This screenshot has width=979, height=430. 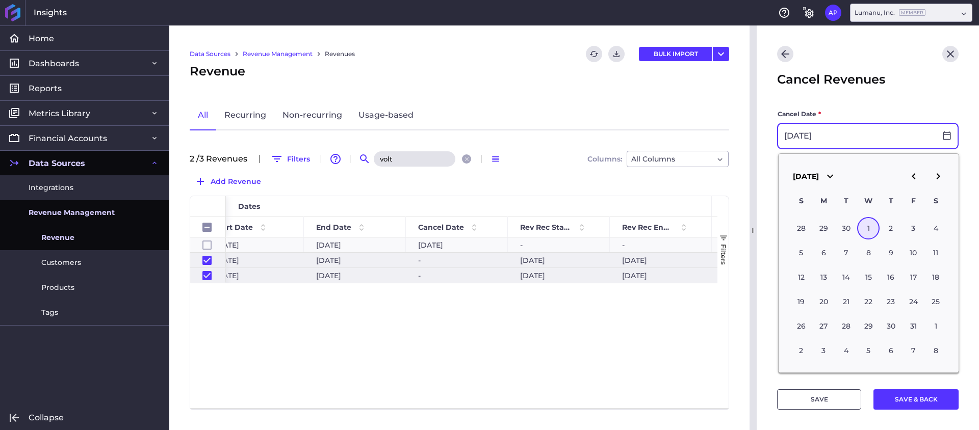 I want to click on div: Dropdown select, so click(x=678, y=159).